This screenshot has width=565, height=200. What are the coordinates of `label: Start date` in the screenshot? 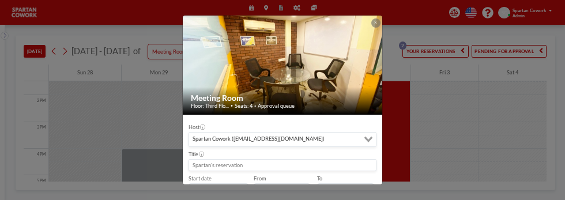 It's located at (200, 179).